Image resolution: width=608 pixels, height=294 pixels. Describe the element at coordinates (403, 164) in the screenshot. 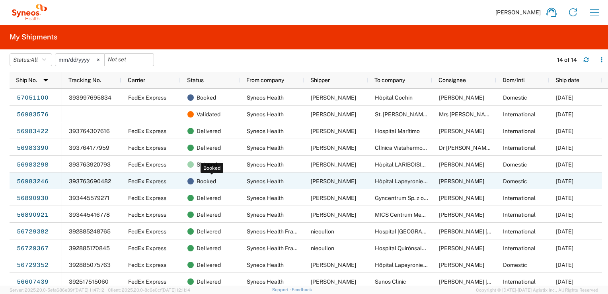

I see `span: Hôpital LARIBOISIERE` at that location.